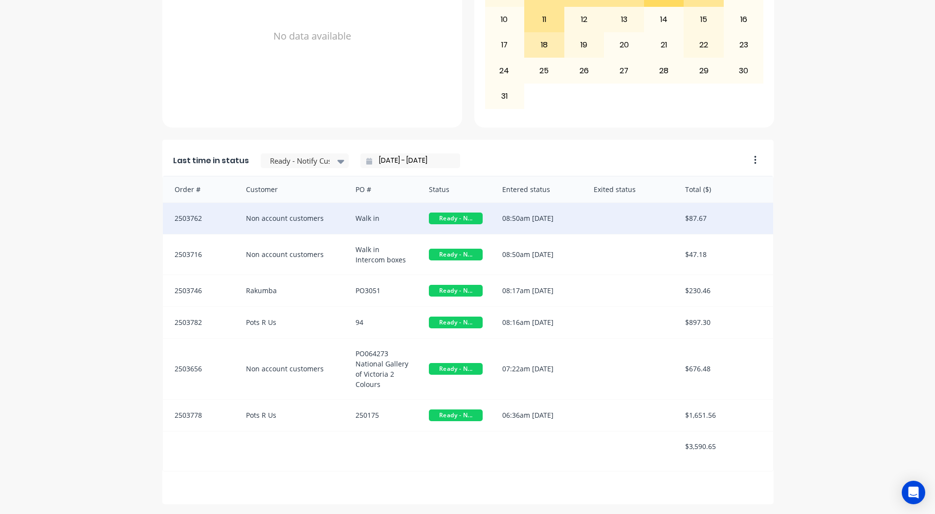  I want to click on div: Entered status, so click(538, 189).